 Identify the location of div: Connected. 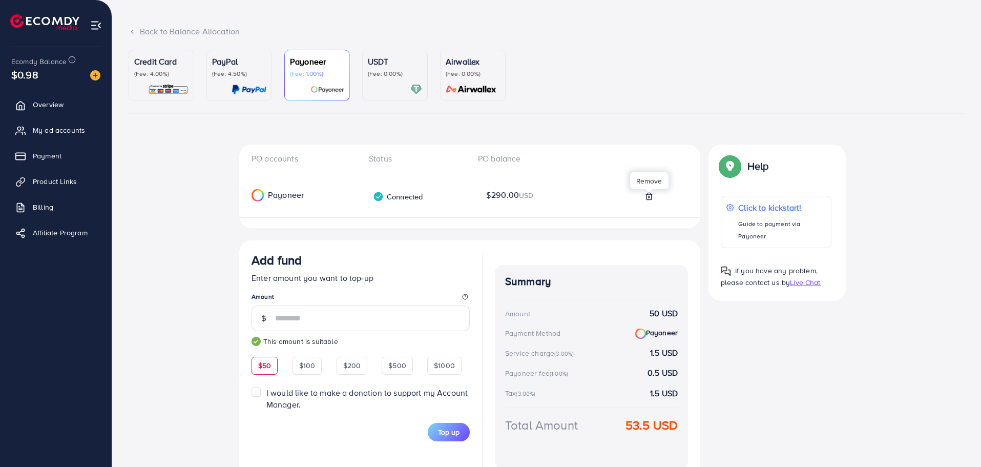
(397, 196).